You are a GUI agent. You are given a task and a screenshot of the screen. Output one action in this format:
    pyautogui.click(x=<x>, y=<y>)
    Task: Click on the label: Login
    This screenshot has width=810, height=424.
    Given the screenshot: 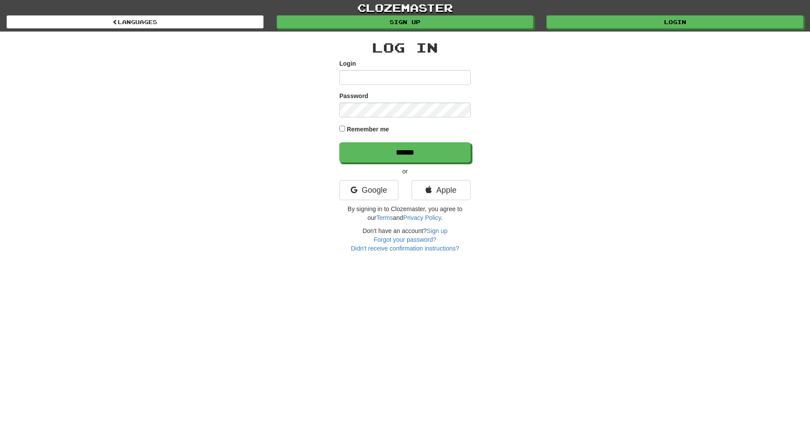 What is the action you would take?
    pyautogui.click(x=348, y=63)
    